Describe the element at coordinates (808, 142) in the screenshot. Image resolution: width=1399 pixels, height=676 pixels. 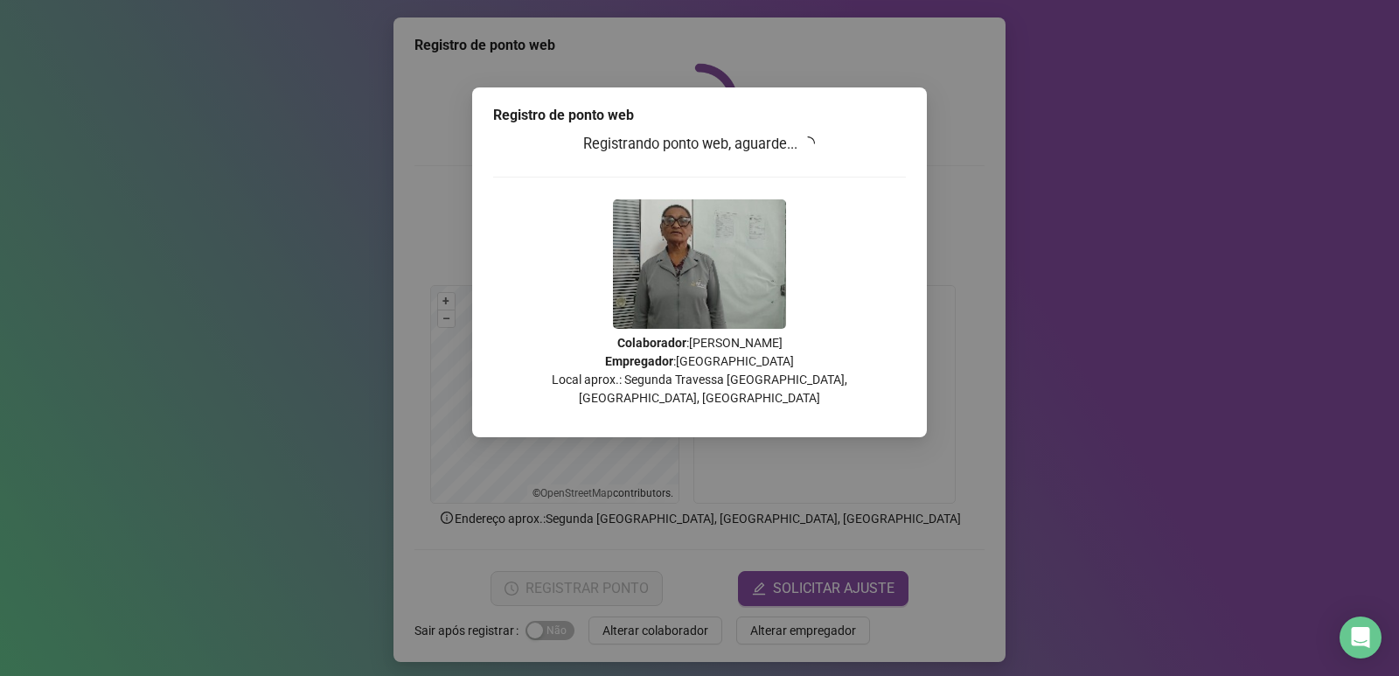
I see `span: loading` at that location.